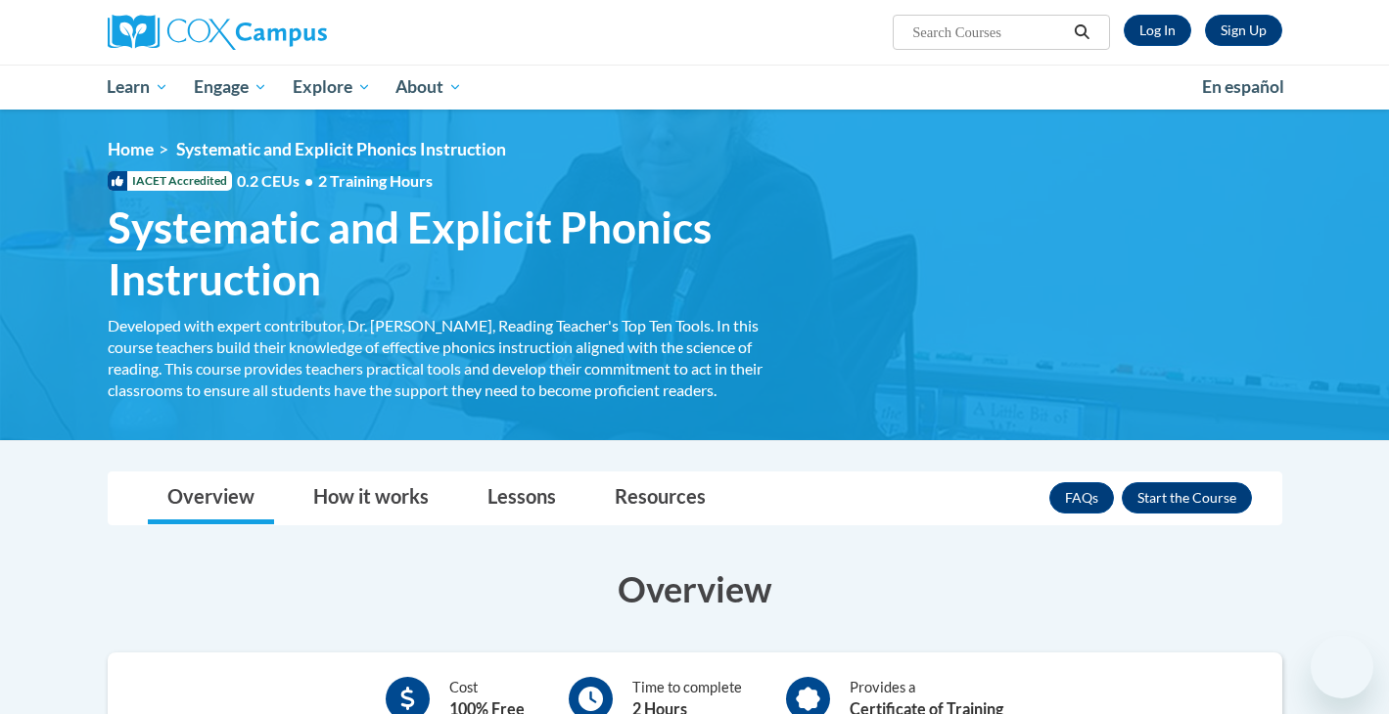 The height and width of the screenshot is (714, 1389). What do you see at coordinates (294, 32) in the screenshot?
I see `a: Cox Campus` at bounding box center [294, 32].